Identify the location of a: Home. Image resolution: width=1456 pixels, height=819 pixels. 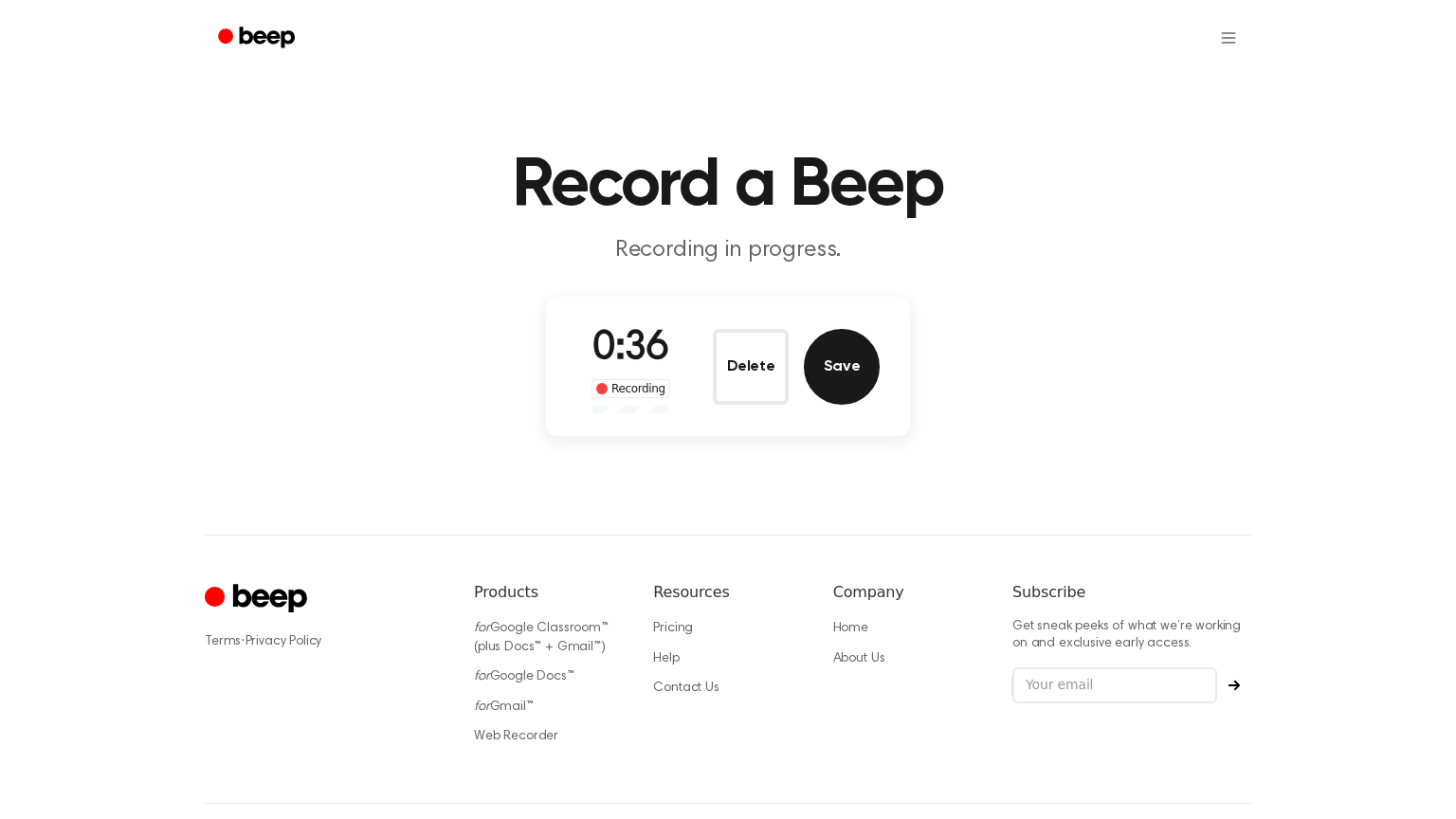
(850, 629).